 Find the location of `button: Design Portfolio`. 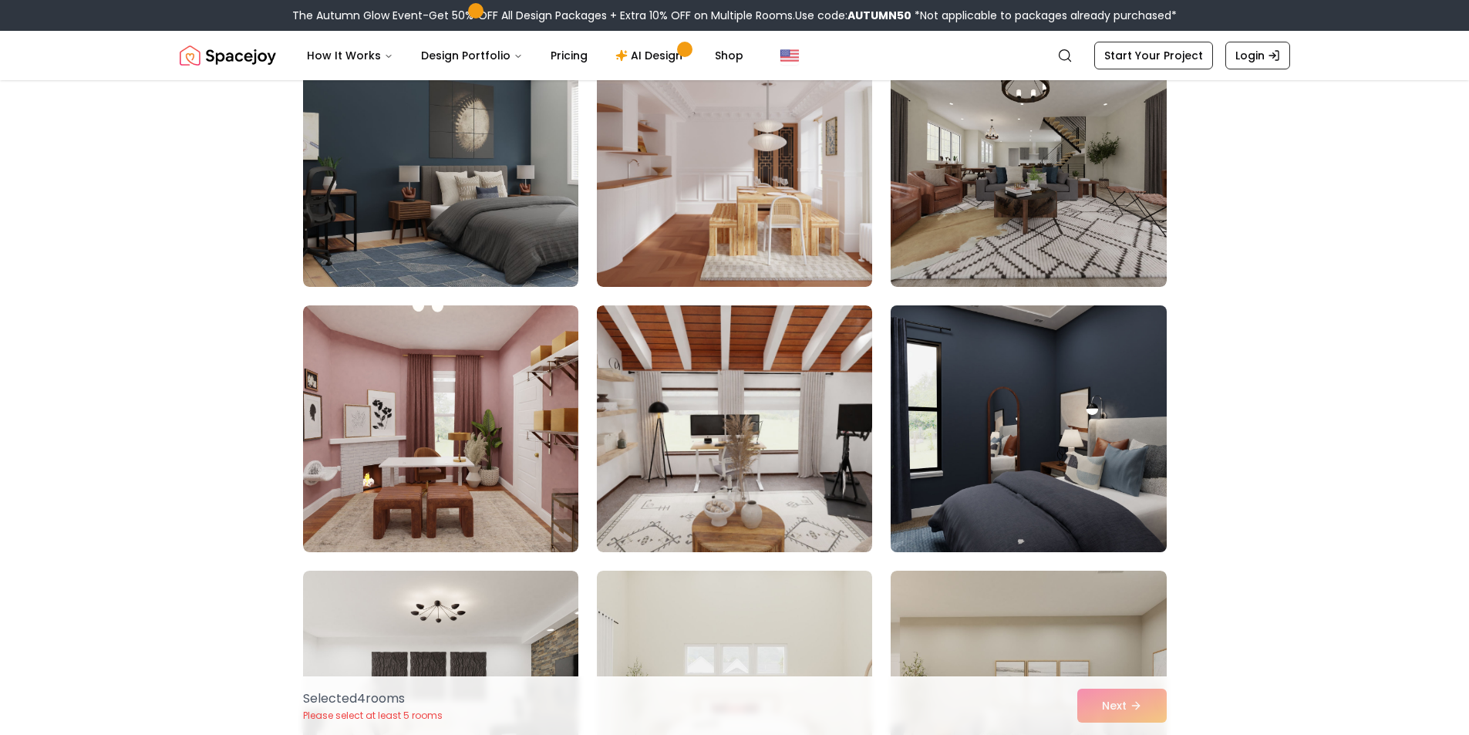

button: Design Portfolio is located at coordinates (472, 56).